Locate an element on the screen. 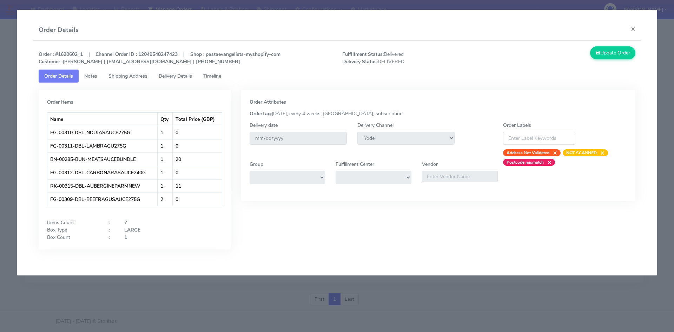 This screenshot has width=674, height=332. td: FG-00312-DBL-CARBONARASAUCE240G is located at coordinates (102, 172).